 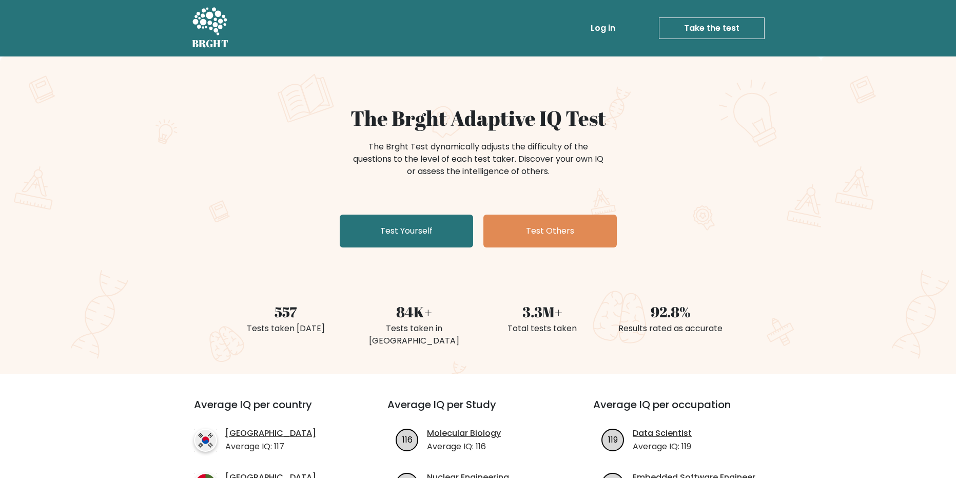 What do you see at coordinates (478, 411) in the screenshot?
I see `h3: Average IQ per Study` at bounding box center [478, 411].